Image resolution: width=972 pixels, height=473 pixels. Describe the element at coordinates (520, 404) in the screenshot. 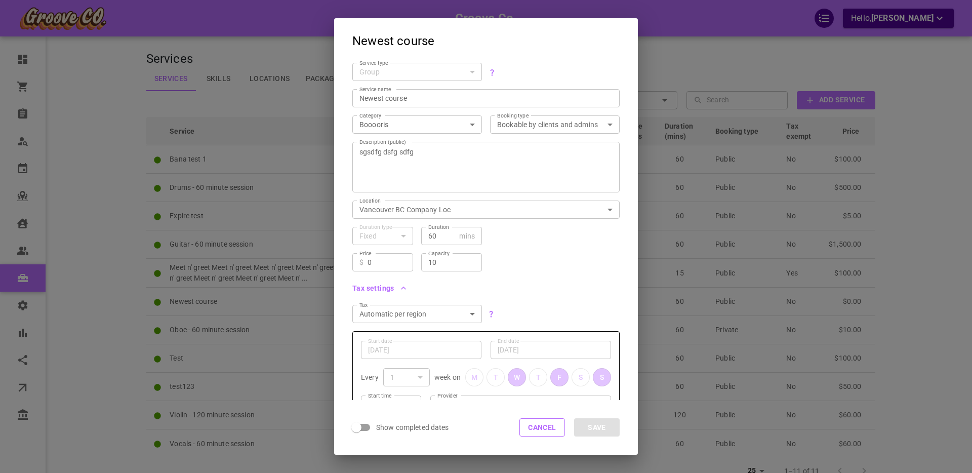

I see `input: Search provider` at that location.